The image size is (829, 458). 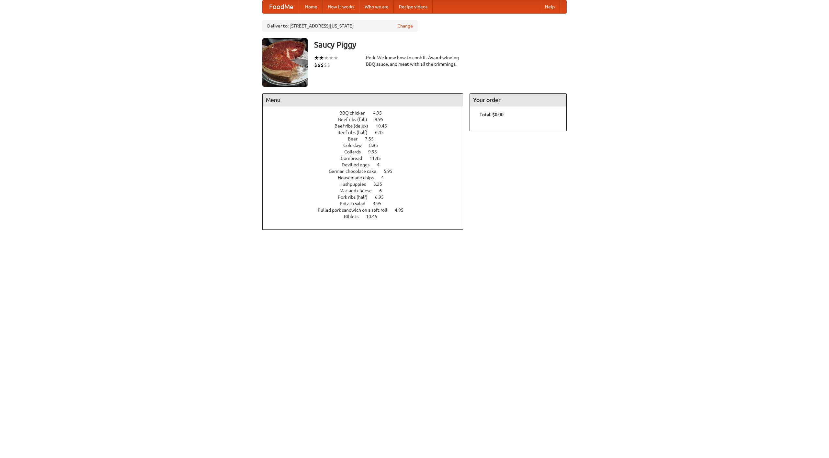 What do you see at coordinates (367, 126) in the screenshot?
I see `a: Beef ribs (delux) 10.45` at bounding box center [367, 126].